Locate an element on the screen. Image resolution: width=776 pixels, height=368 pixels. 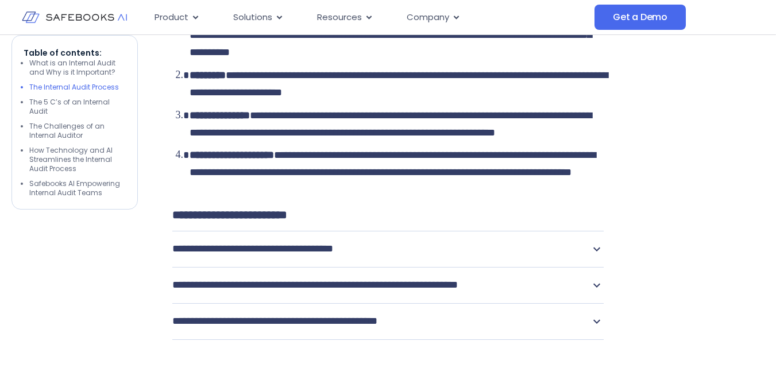
span: Solutions is located at coordinates (253, 17).